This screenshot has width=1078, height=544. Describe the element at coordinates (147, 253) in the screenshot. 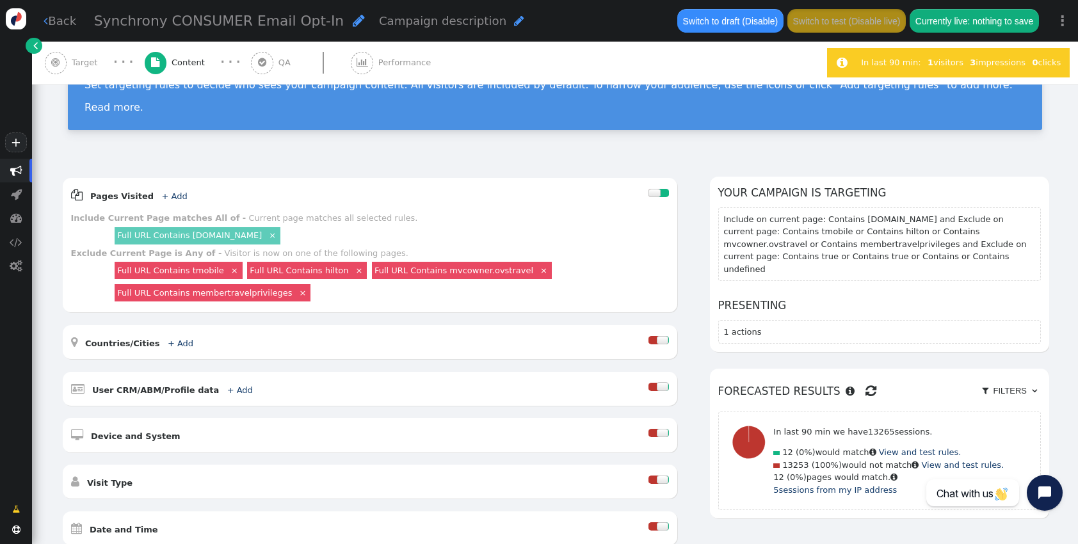

I see `b: Exclude Current Page is Any of -` at that location.